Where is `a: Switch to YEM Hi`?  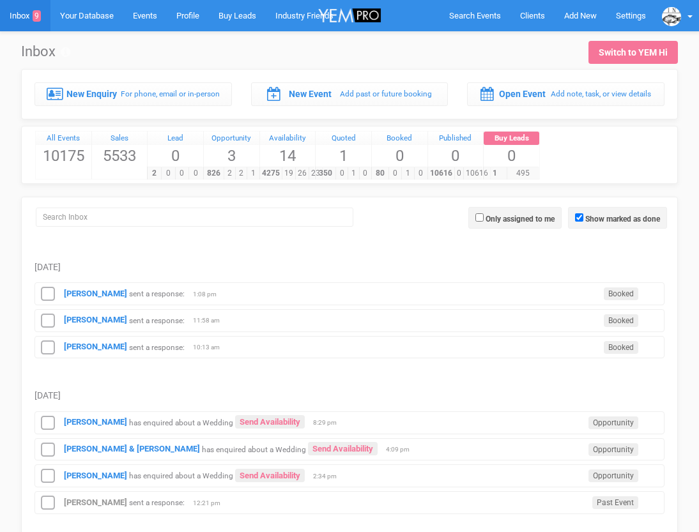 a: Switch to YEM Hi is located at coordinates (633, 52).